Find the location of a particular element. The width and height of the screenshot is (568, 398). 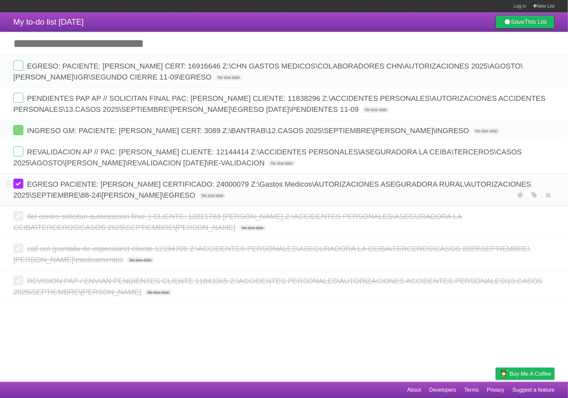

a: SaveThis List is located at coordinates (525, 22).